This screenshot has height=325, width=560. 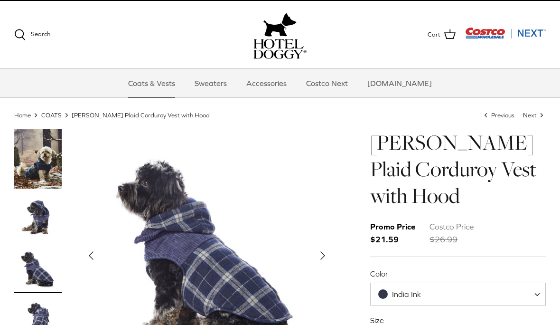 What do you see at coordinates (503, 114) in the screenshot?
I see `span: Previous` at bounding box center [503, 114].